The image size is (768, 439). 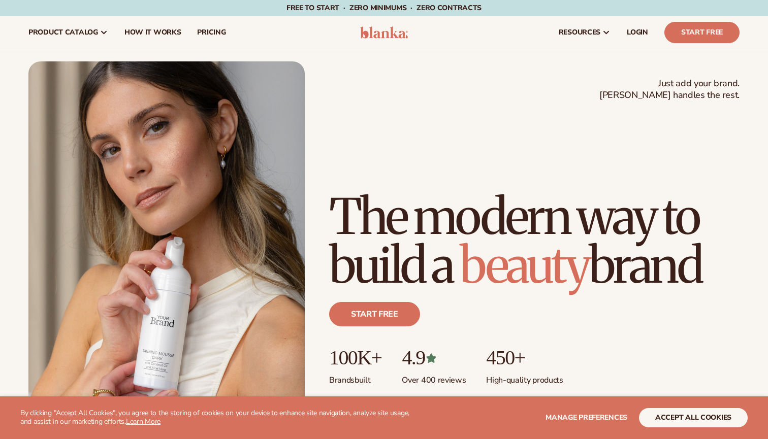 What do you see at coordinates (355, 377) in the screenshot?
I see `p: Brands built` at bounding box center [355, 377].